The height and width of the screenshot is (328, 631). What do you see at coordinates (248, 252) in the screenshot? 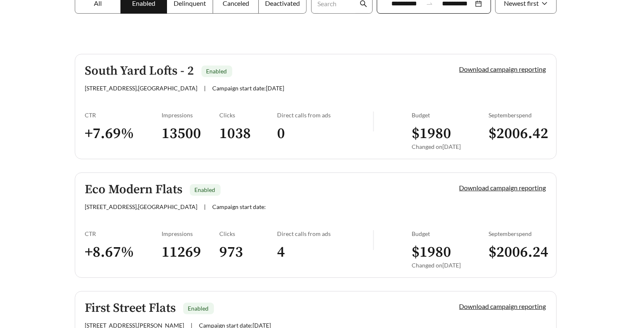
I see `h3: 973` at bounding box center [248, 252].